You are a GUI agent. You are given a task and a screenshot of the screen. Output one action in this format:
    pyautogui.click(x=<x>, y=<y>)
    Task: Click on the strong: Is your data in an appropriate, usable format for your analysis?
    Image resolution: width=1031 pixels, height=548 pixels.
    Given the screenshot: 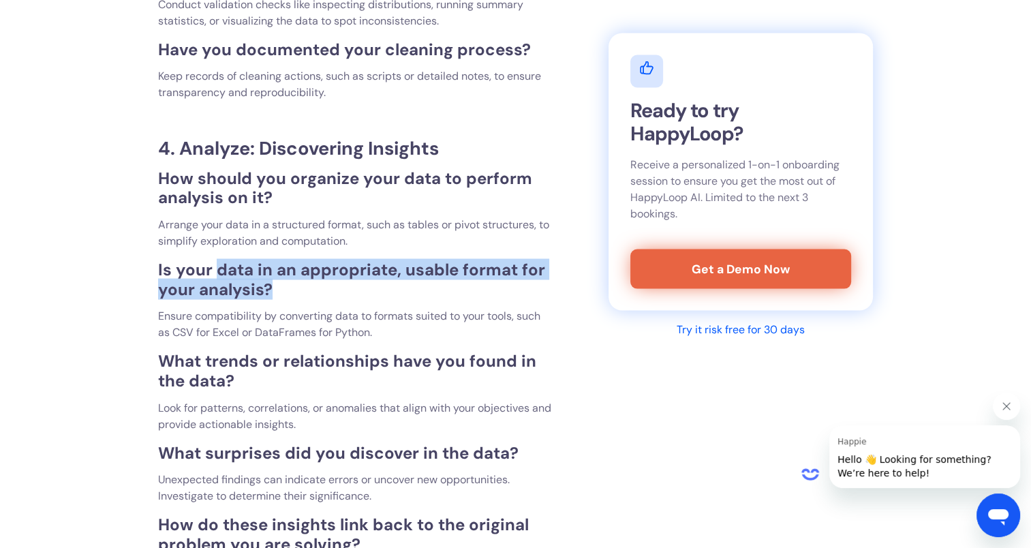 What is the action you would take?
    pyautogui.click(x=352, y=279)
    